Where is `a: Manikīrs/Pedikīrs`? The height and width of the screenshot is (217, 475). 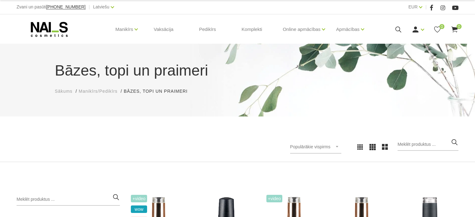
a: Manikīrs/Pedikīrs is located at coordinates (98, 91).